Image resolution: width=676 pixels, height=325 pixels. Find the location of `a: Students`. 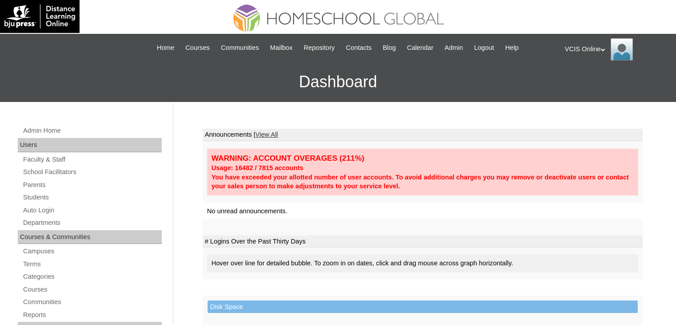

a: Students is located at coordinates (92, 197).